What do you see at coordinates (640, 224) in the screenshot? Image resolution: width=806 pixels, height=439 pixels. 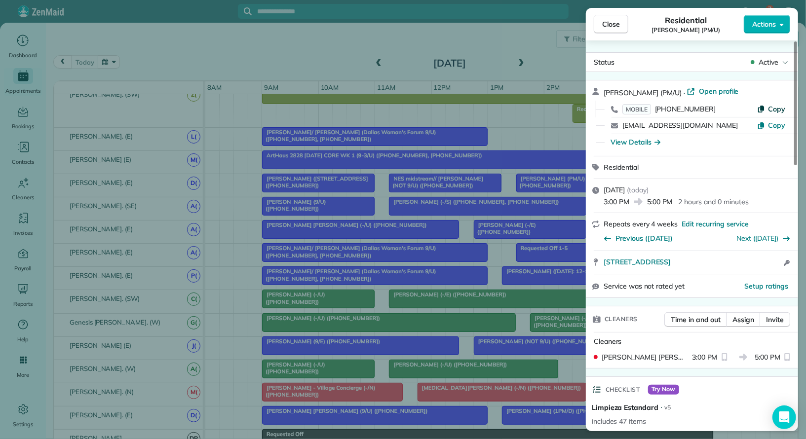 I see `span: Repeats every 4 weeks` at bounding box center [640, 224].